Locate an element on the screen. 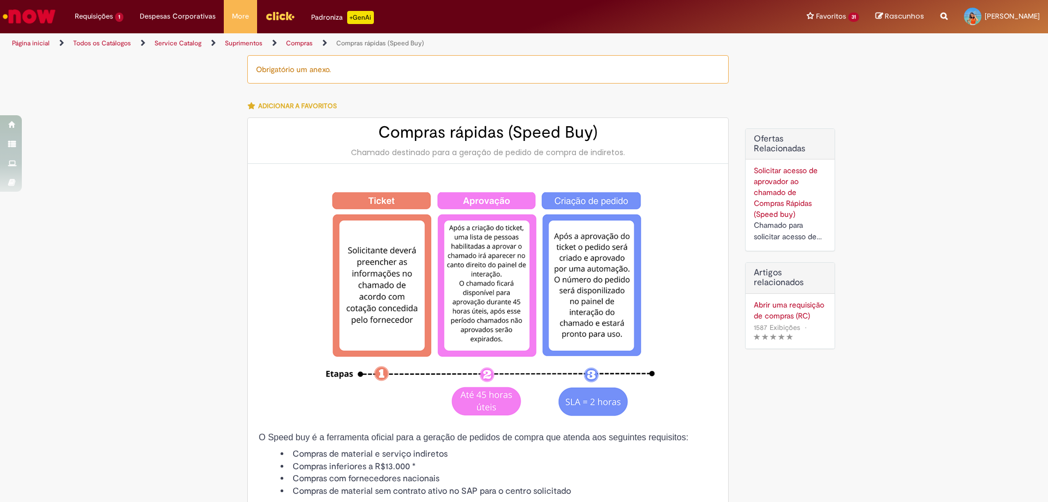 This screenshot has width=1048, height=502. li: Compras inferiores a R$13.000 * is located at coordinates (499, 466).